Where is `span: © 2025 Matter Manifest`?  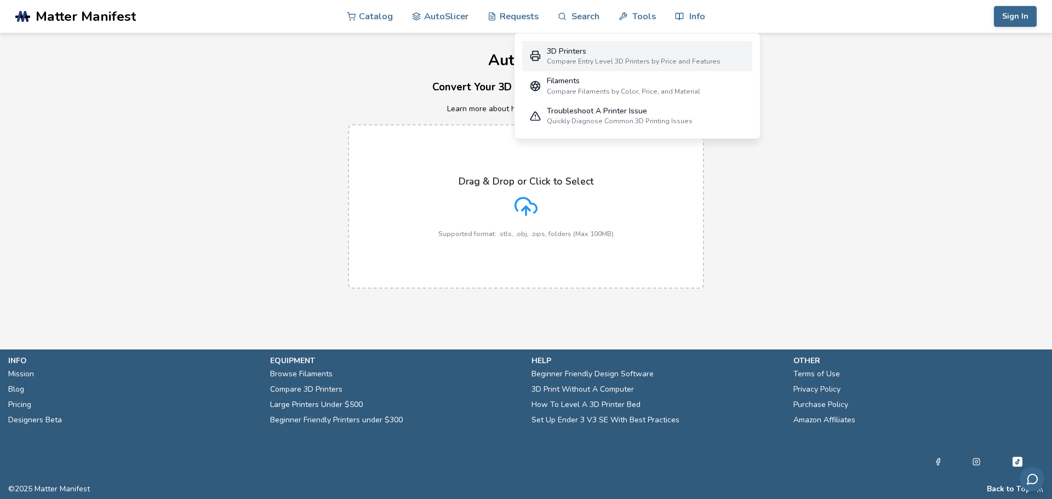 span: © 2025 Matter Manifest is located at coordinates (49, 489).